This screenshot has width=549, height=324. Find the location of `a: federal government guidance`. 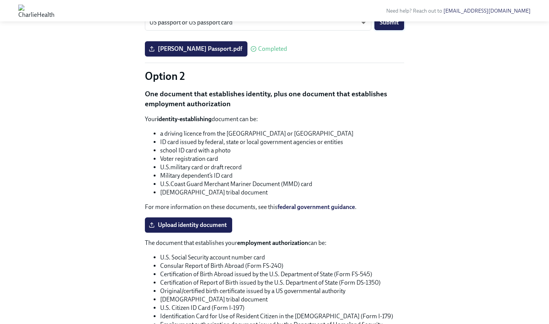

a: federal government guidance is located at coordinates (316, 206).